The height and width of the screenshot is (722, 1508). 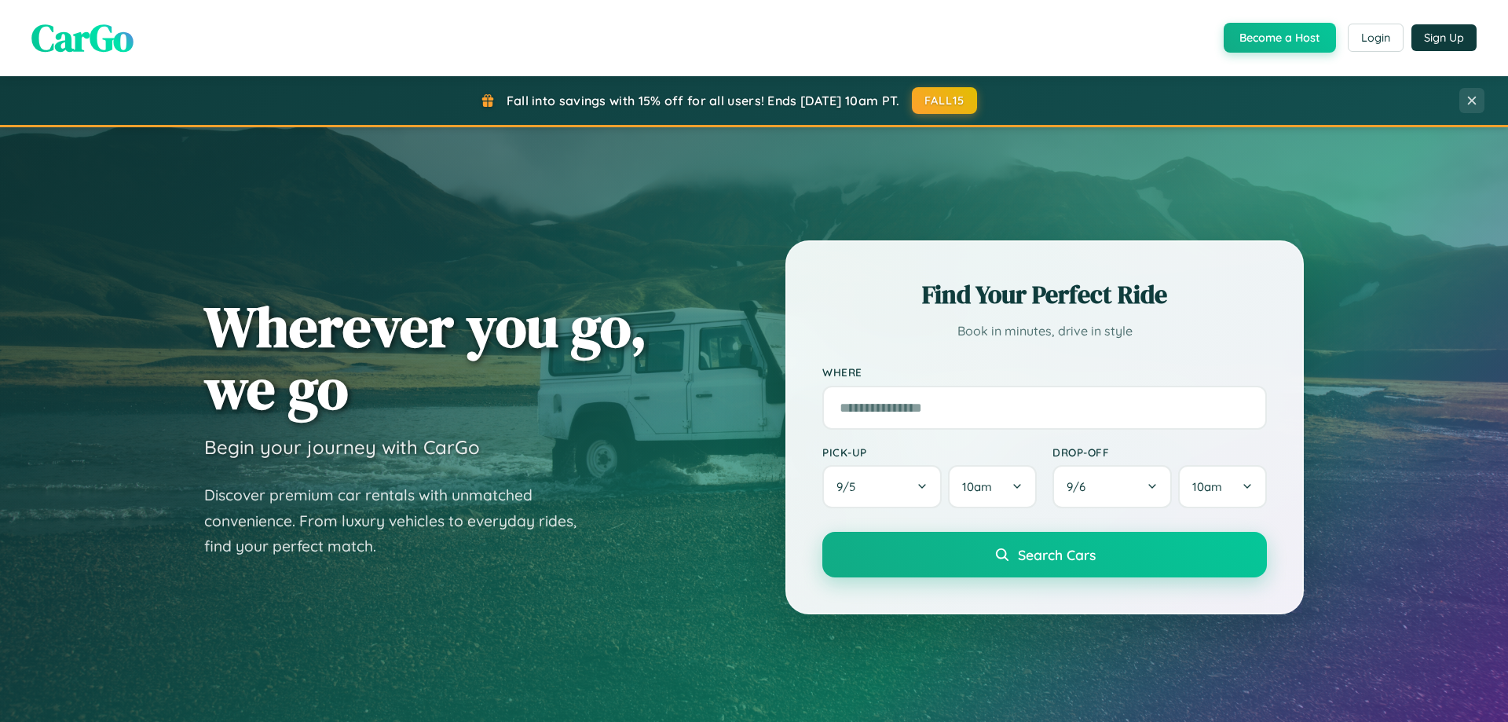 What do you see at coordinates (82, 38) in the screenshot?
I see `span: CarGo` at bounding box center [82, 38].